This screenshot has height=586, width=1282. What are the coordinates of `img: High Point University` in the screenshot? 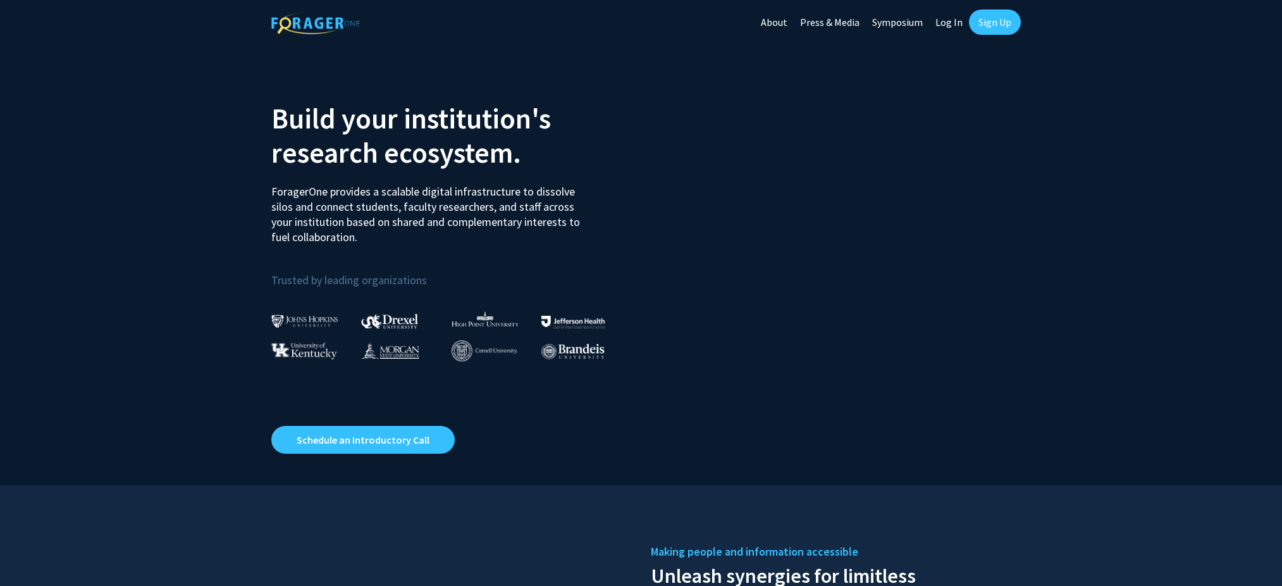 It's located at (485, 319).